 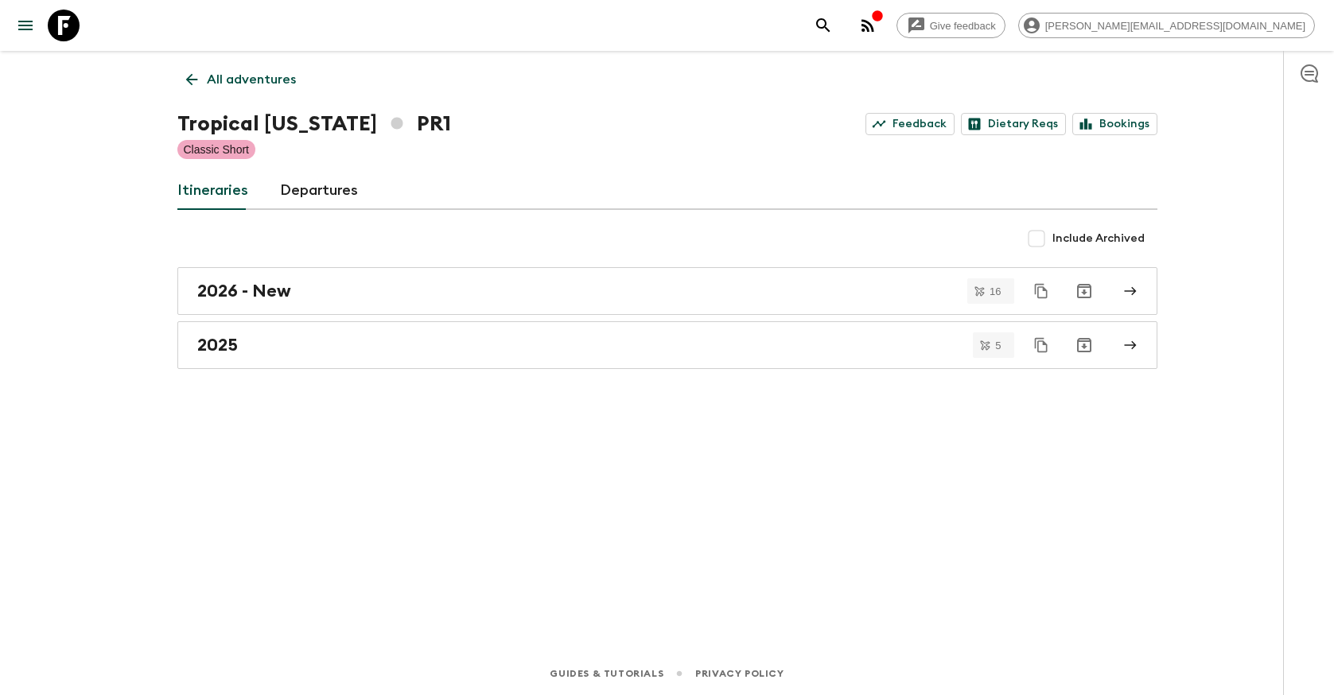 I want to click on span: 16, so click(x=995, y=291).